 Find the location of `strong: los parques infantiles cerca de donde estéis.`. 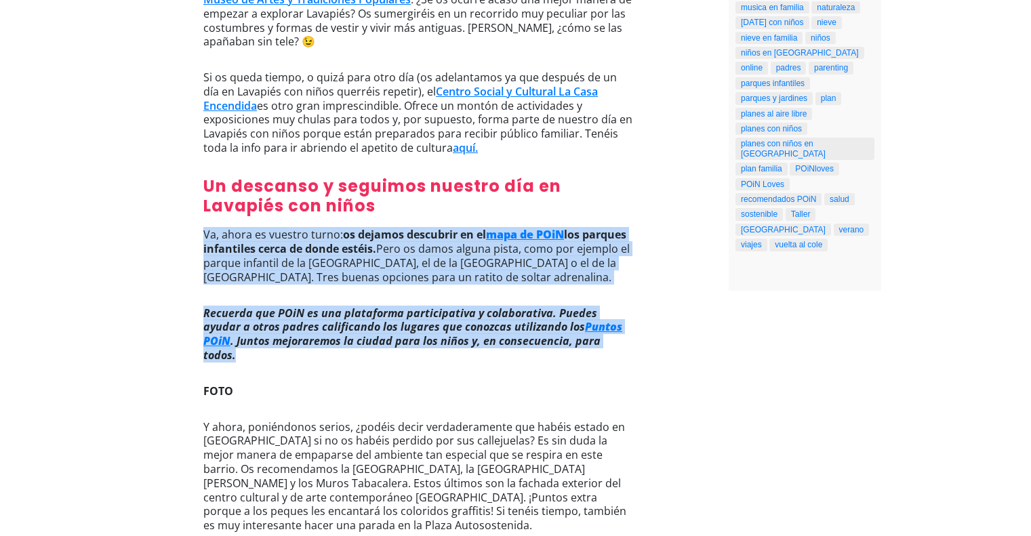

strong: los parques infantiles cerca de donde estéis. is located at coordinates (415, 241).